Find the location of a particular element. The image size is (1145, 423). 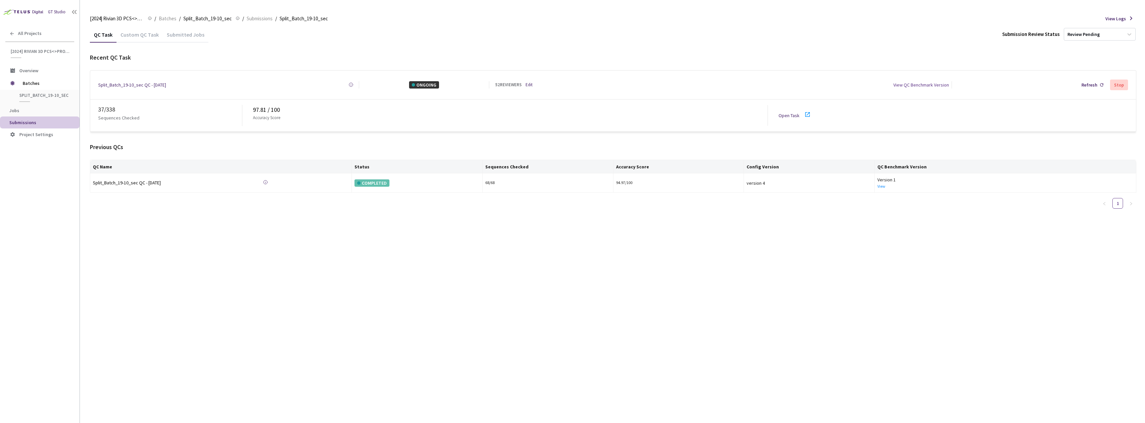

span: left is located at coordinates (1105, 204).